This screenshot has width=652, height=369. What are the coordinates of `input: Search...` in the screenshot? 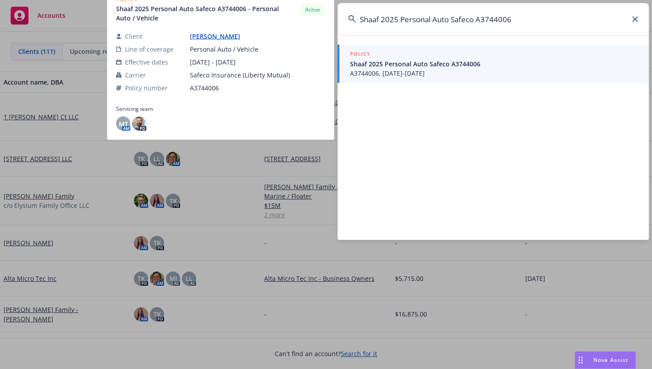 It's located at (493, 19).